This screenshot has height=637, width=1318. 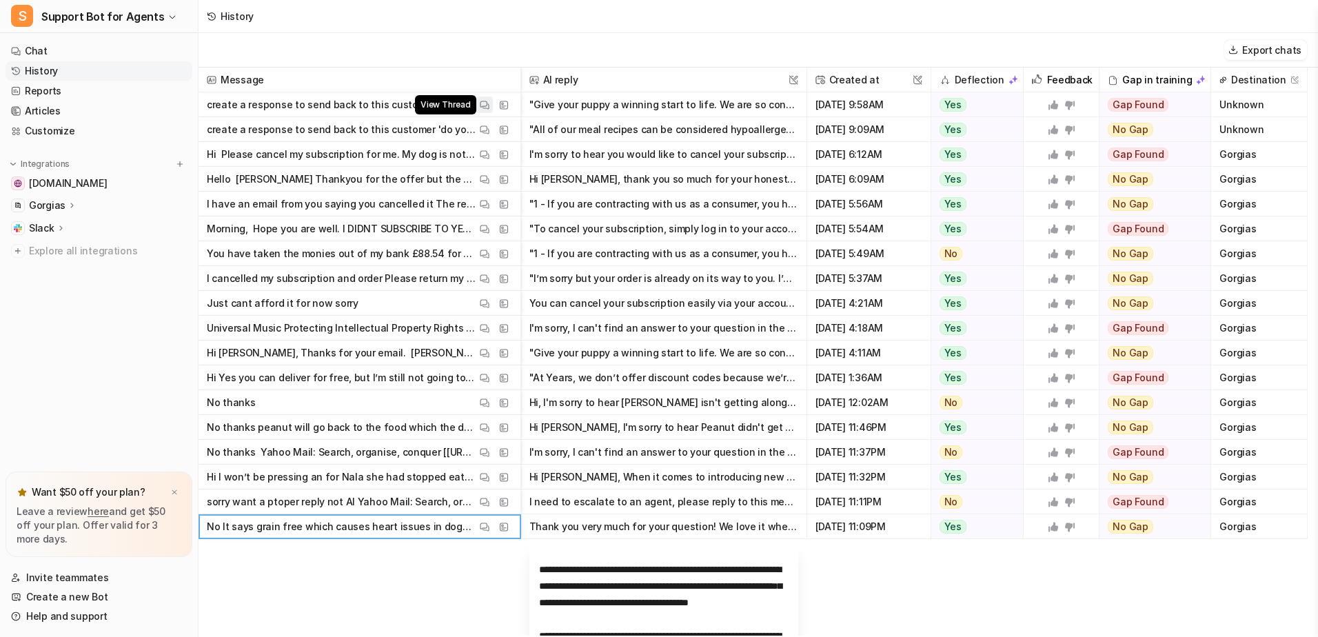 I want to click on span: Explore all integrations, so click(x=108, y=251).